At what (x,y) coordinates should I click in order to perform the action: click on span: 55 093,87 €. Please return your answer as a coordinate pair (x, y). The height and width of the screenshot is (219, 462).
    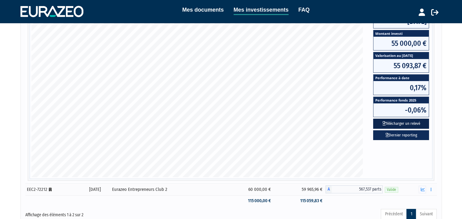
    Looking at the image, I should click on (401, 66).